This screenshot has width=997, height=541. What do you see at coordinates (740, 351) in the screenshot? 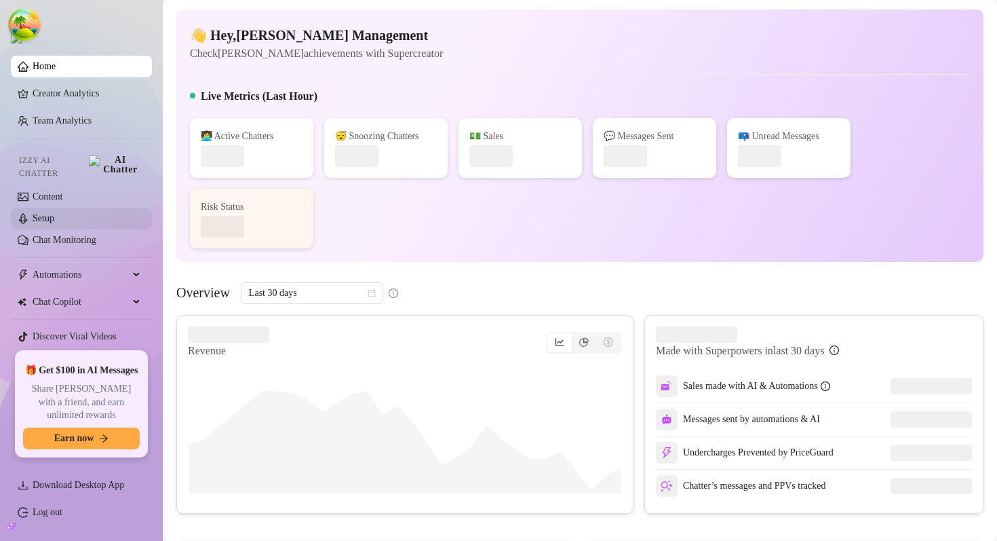
I see `article: Made with Superpowers in last 30 days` at bounding box center [740, 351].